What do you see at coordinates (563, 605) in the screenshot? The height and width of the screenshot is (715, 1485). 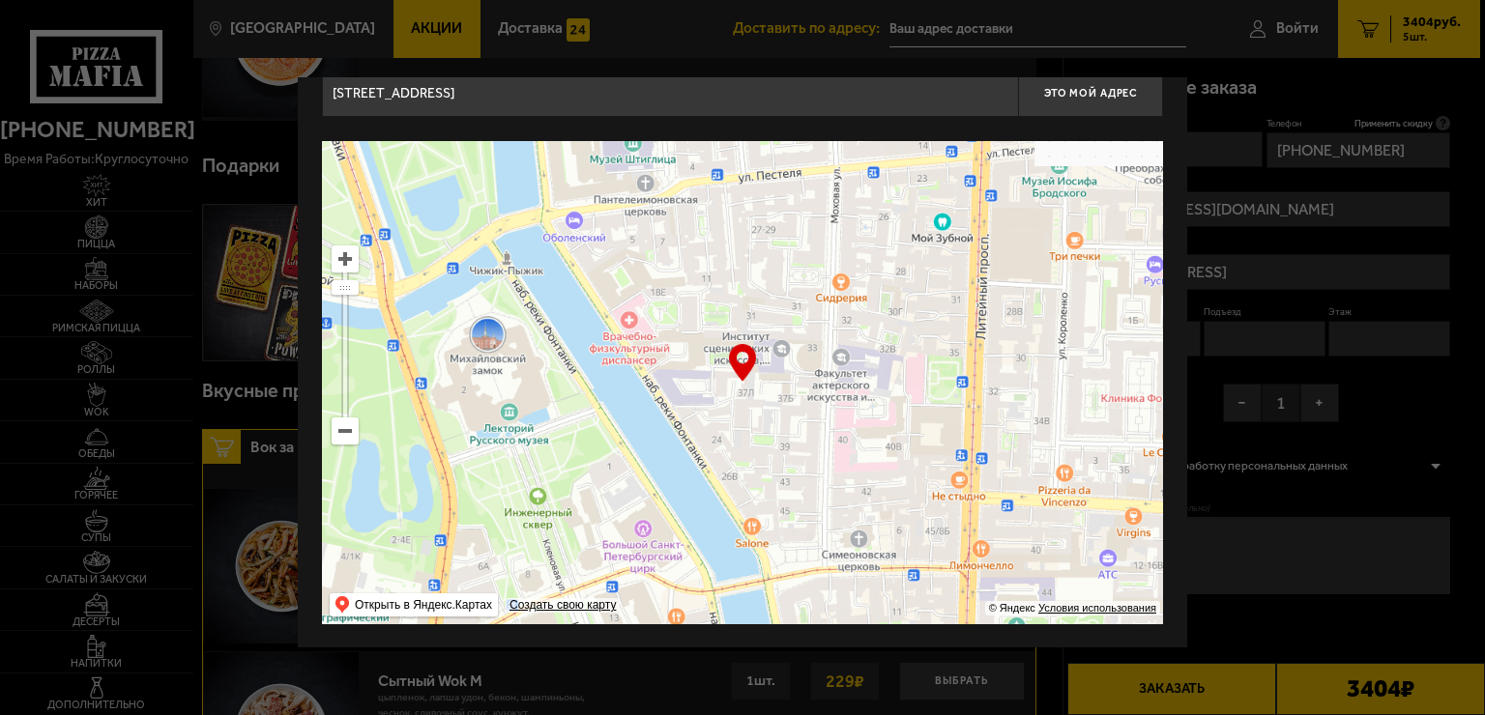 I see `a: Создать свою карту` at bounding box center [563, 605].